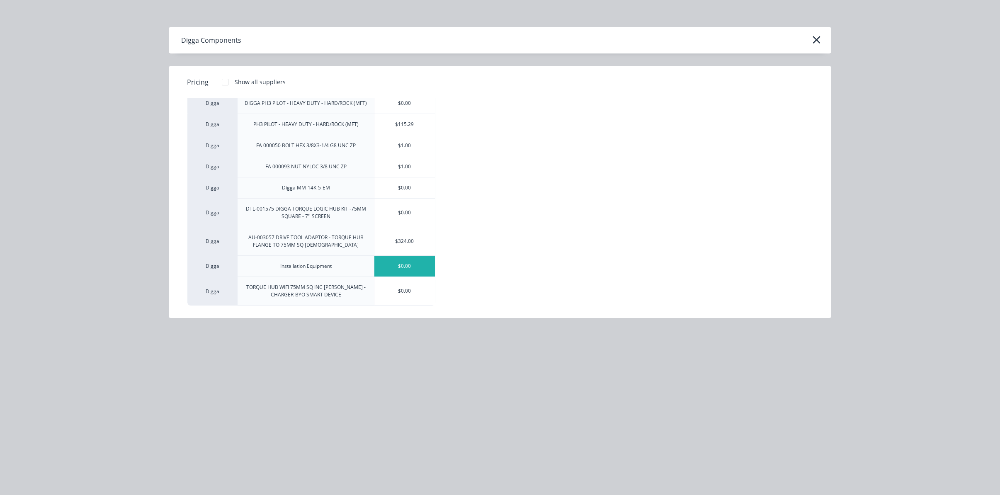  What do you see at coordinates (211, 40) in the screenshot?
I see `div: Digga Components` at bounding box center [211, 40].